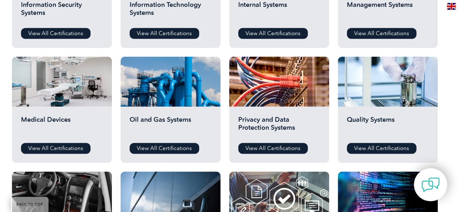 This screenshot has width=458, height=212. I want to click on a: BACK TO TOP, so click(30, 204).